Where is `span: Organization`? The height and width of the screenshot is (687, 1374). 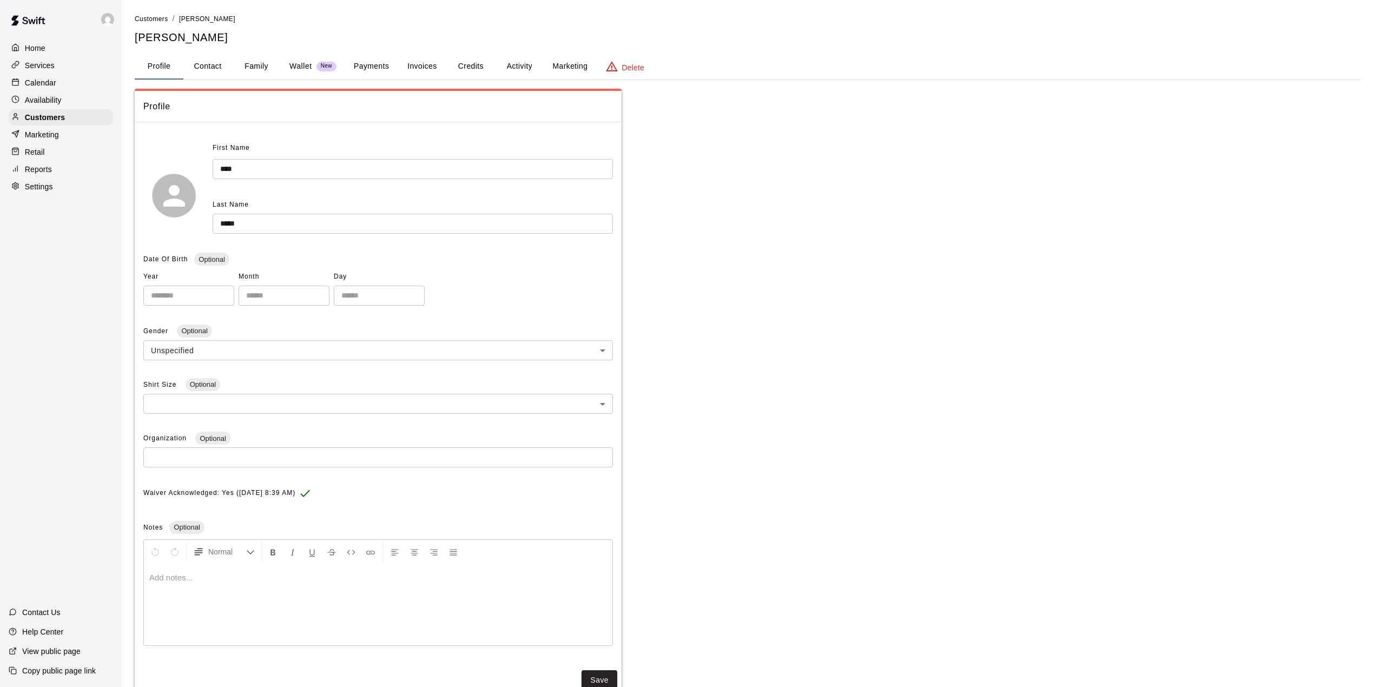 span: Organization is located at coordinates (166, 438).